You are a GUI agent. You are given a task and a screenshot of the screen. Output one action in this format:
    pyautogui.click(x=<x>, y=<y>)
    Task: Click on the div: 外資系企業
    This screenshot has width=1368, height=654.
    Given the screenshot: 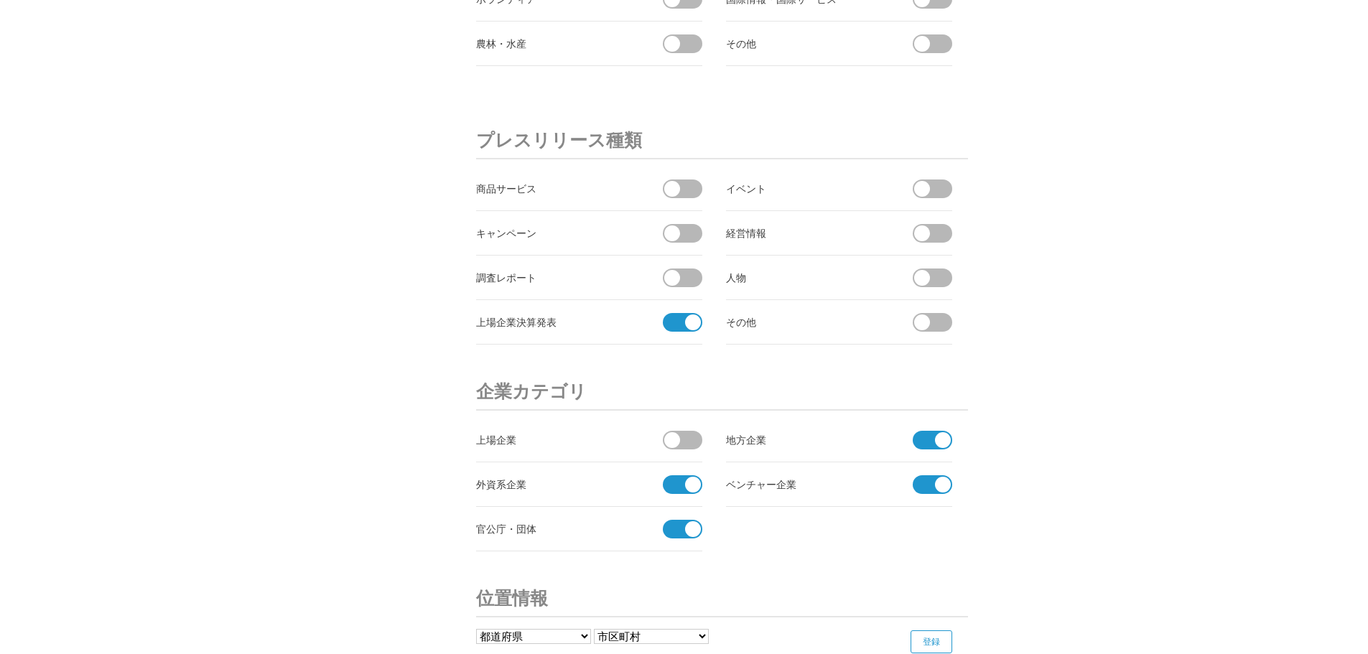 What is the action you would take?
    pyautogui.click(x=556, y=484)
    